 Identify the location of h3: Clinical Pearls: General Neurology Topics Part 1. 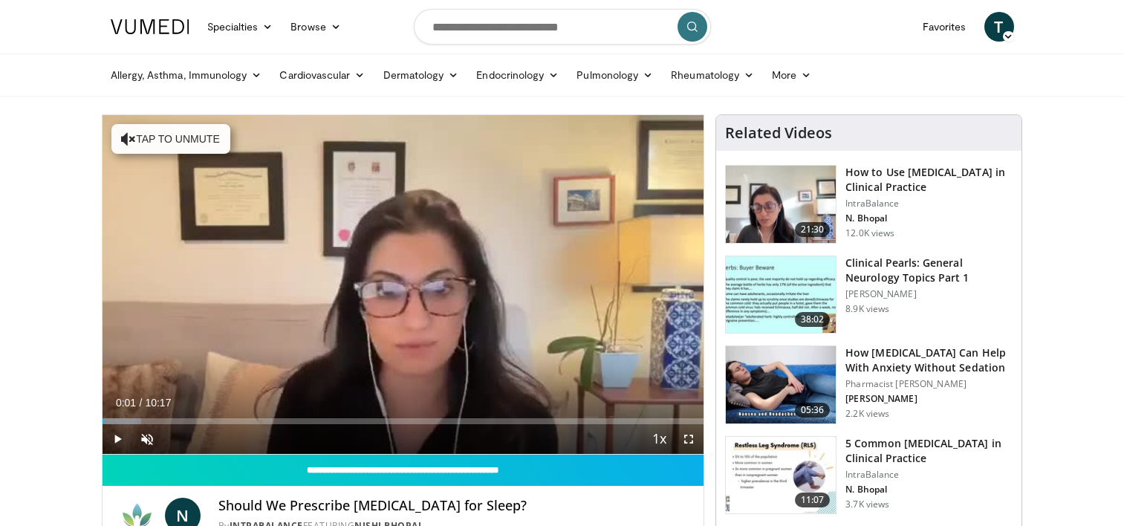
(929, 271).